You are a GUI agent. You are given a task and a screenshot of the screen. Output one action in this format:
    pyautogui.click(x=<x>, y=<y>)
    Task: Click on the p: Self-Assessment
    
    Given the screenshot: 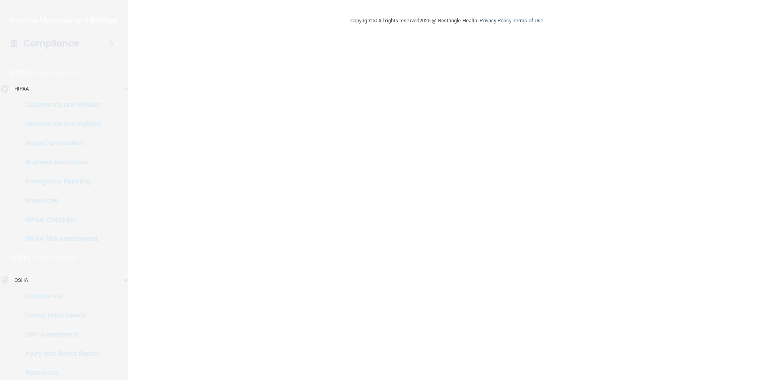 What is the action you would take?
    pyautogui.click(x=59, y=335)
    